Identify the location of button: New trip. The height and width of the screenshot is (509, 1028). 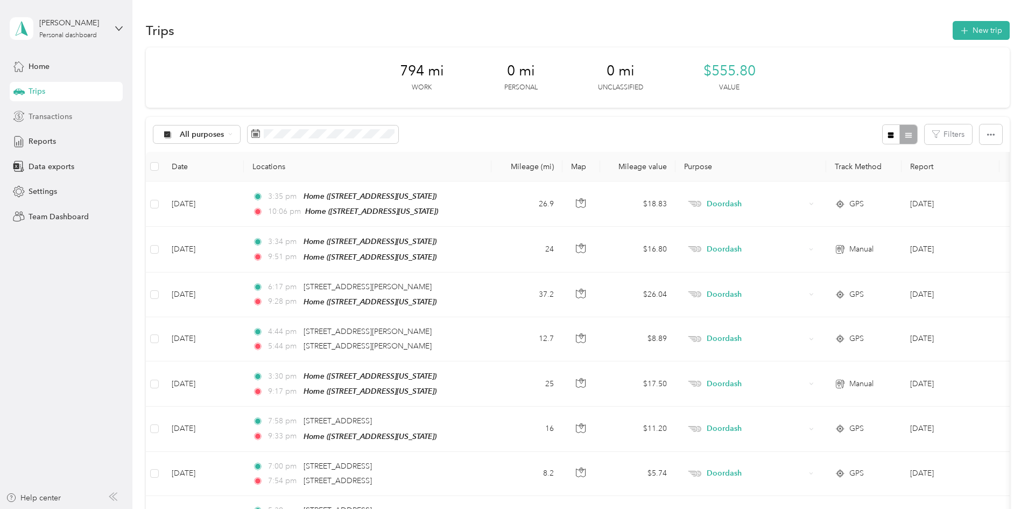
(981, 30).